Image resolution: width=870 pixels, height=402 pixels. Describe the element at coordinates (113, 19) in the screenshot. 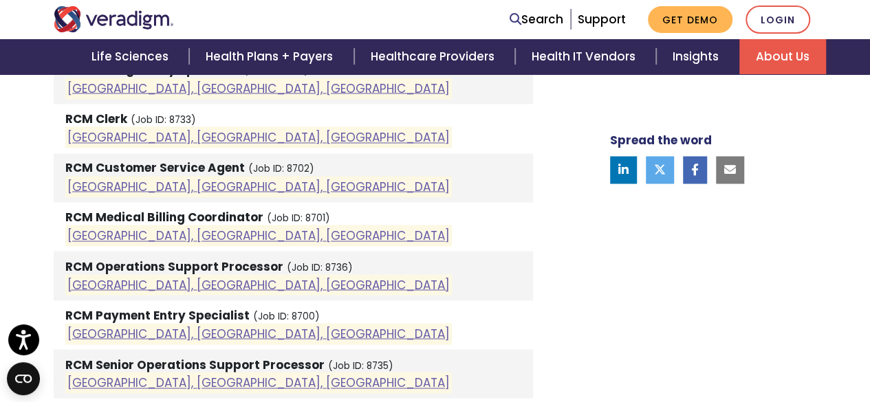

I see `img: Veradigm logo` at that location.